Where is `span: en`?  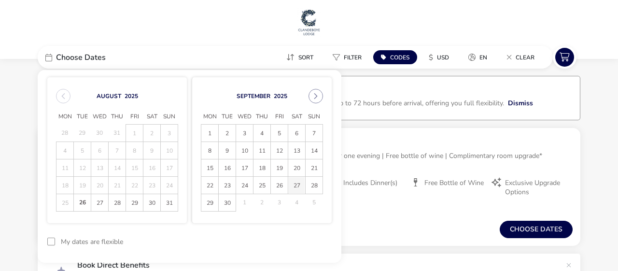
span: en is located at coordinates (483, 57).